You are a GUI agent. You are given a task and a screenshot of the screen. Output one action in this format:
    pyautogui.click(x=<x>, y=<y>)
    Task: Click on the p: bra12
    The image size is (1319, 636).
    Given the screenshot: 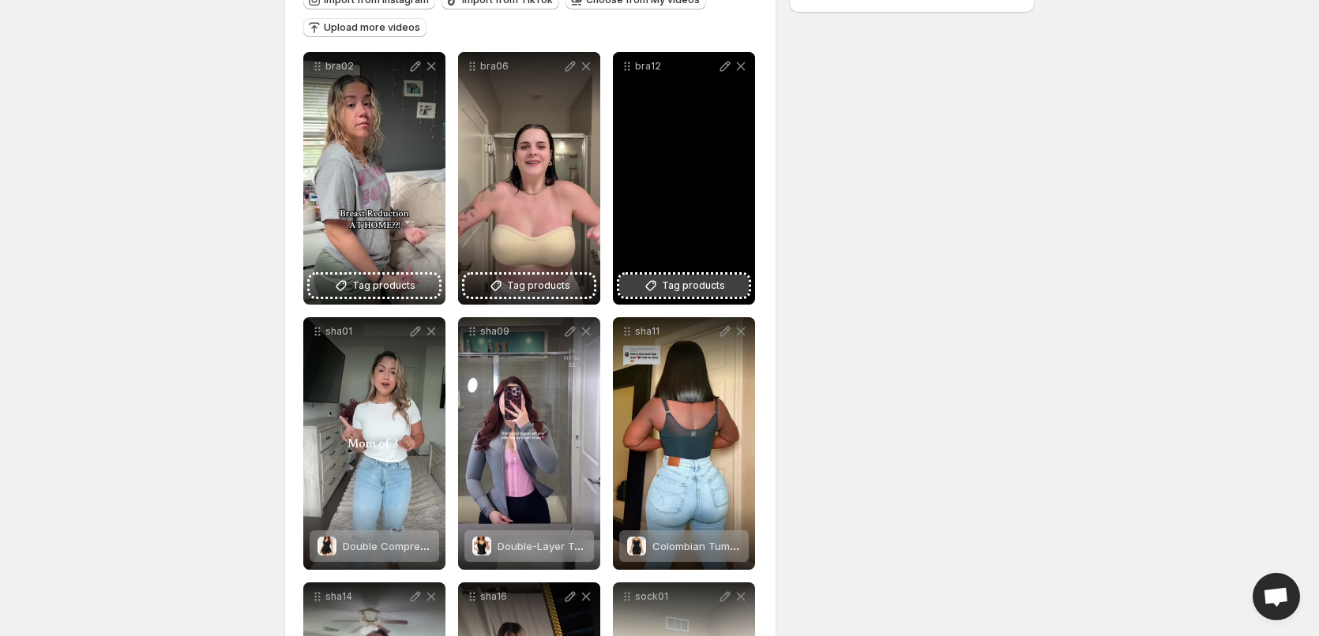 What is the action you would take?
    pyautogui.click(x=676, y=66)
    